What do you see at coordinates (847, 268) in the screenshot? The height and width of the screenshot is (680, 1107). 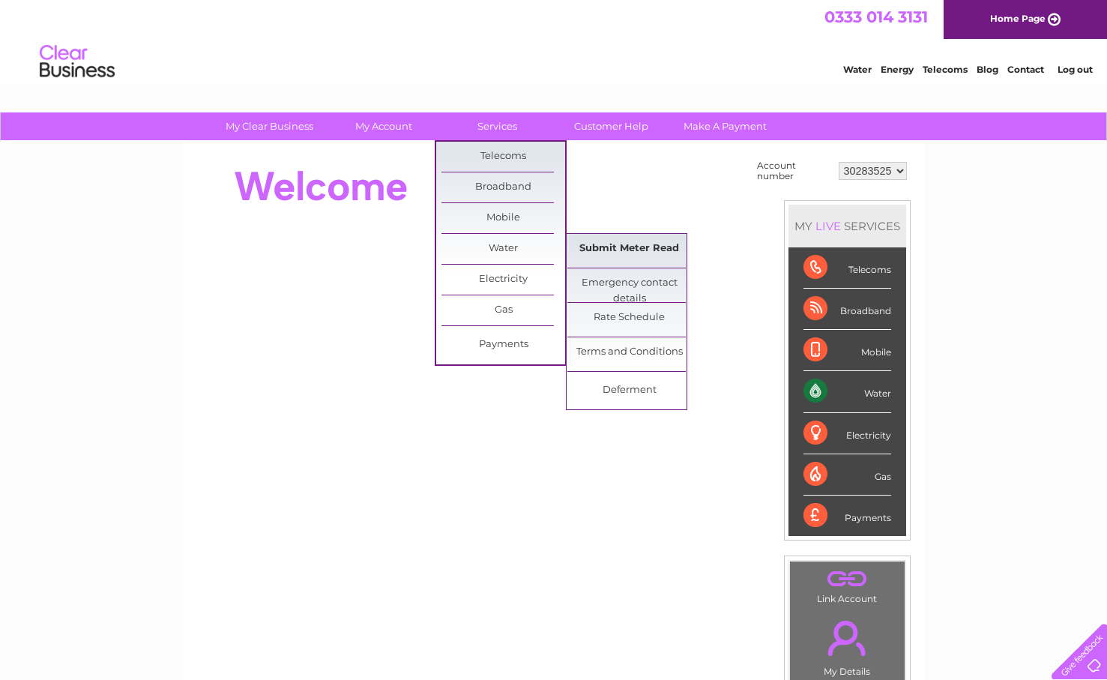 I see `div: Telecoms` at bounding box center [847, 268].